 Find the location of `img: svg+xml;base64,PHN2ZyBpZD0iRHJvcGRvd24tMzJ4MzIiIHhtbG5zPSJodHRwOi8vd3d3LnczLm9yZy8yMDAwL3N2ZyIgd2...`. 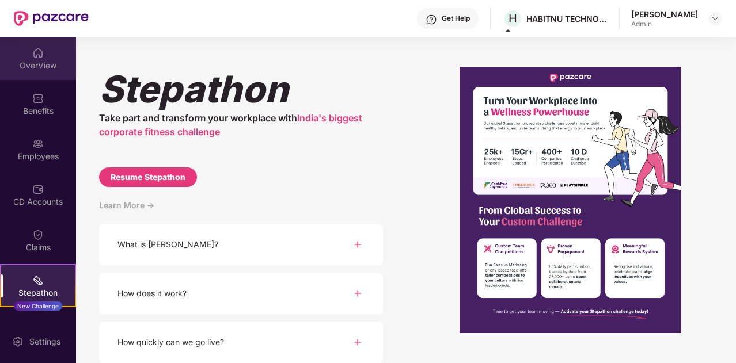

img: svg+xml;base64,PHN2ZyBpZD0iRHJvcGRvd24tMzJ4MzIiIHhtbG5zPSJodHRwOi8vd3d3LnczLm9yZy8yMDAwL3N2ZyIgd2... is located at coordinates (715, 18).